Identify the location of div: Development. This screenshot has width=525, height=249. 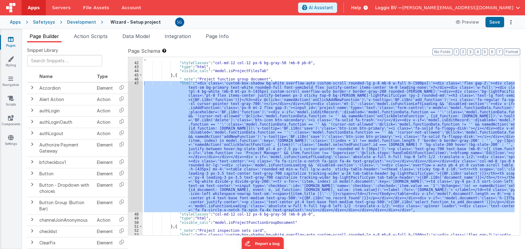
(81, 22).